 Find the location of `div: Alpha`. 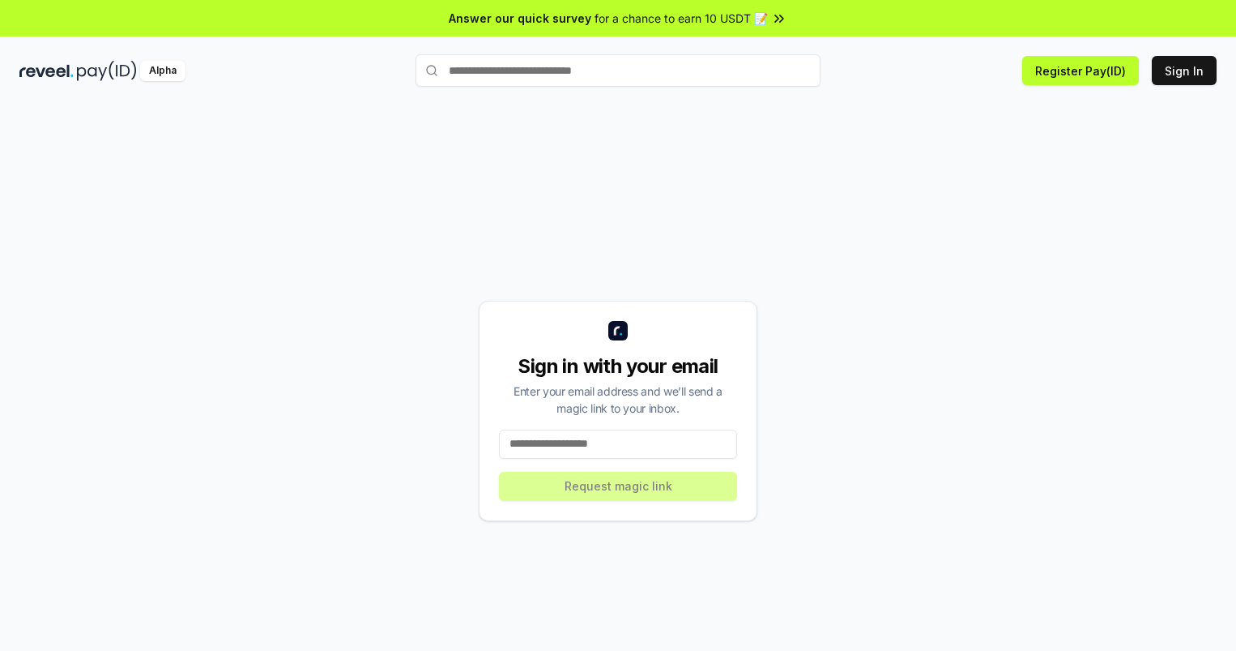

div: Alpha is located at coordinates (163, 70).